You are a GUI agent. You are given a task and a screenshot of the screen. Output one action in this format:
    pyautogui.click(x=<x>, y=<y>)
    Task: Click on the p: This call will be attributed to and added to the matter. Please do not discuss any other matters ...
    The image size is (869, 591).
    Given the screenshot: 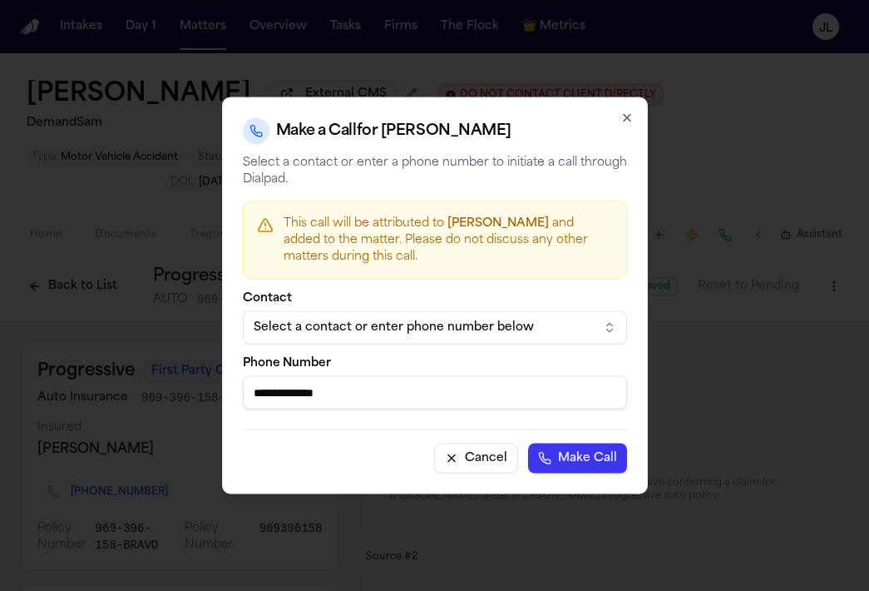 What is the action you would take?
    pyautogui.click(x=448, y=240)
    